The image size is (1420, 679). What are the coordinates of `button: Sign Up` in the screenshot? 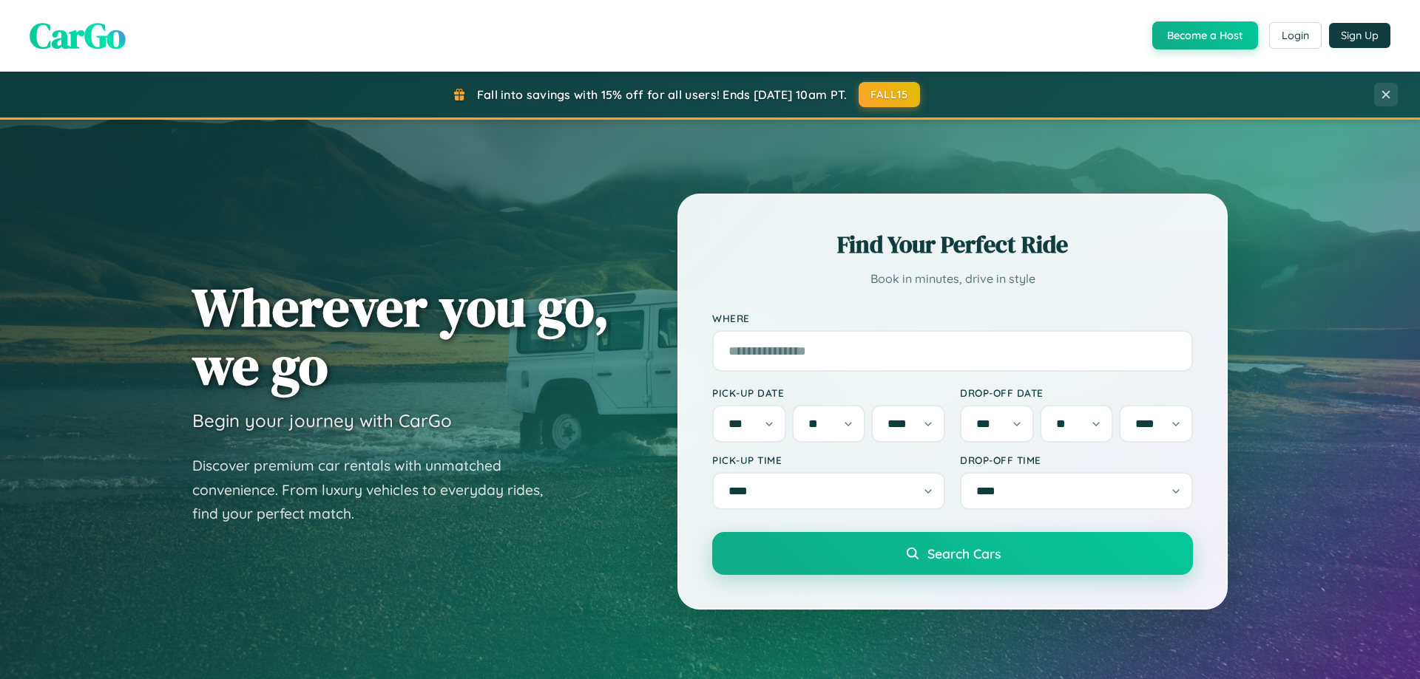 It's located at (1359, 35).